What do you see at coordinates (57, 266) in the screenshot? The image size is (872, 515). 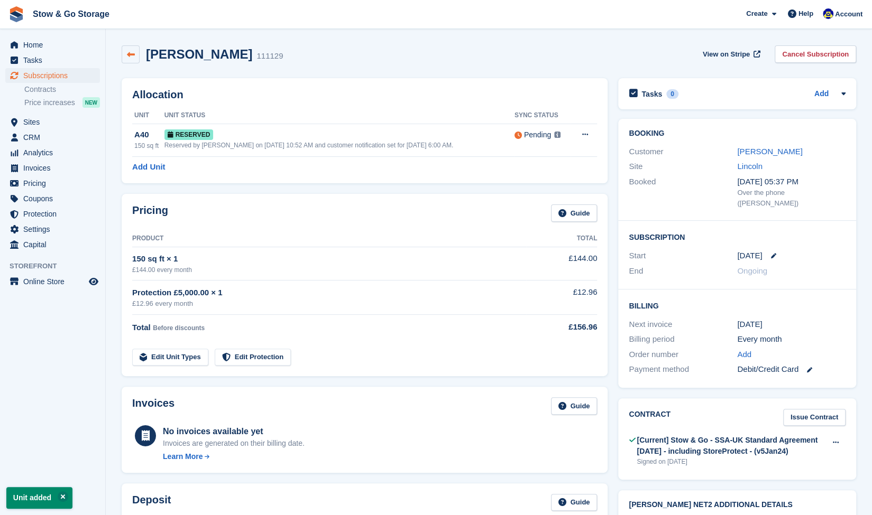 I see `span: Storefront` at bounding box center [57, 266].